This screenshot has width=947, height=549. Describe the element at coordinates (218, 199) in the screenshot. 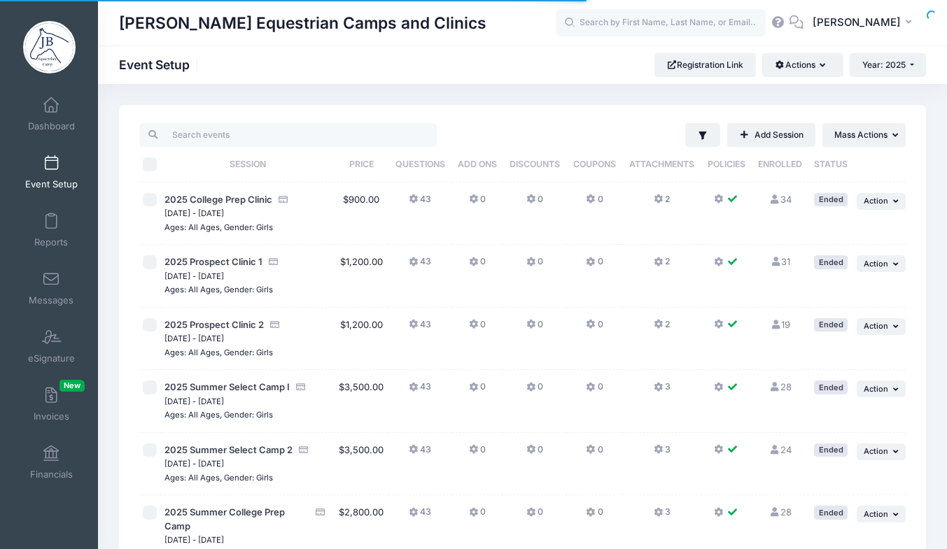

I see `span: 2025 College Prep Clinic` at that location.